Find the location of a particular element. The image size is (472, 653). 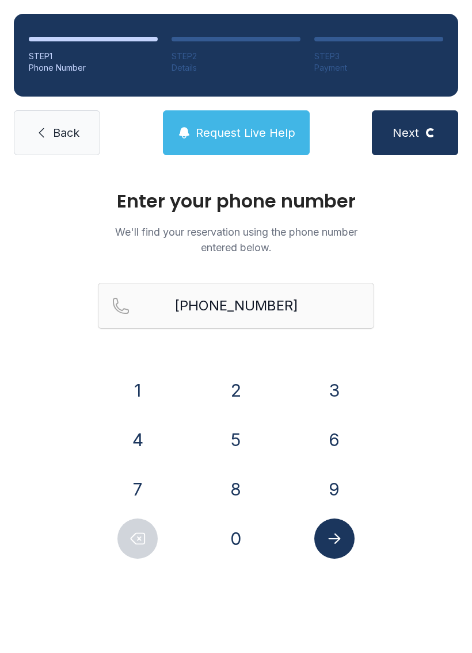

button: 6 is located at coordinates (334, 440).